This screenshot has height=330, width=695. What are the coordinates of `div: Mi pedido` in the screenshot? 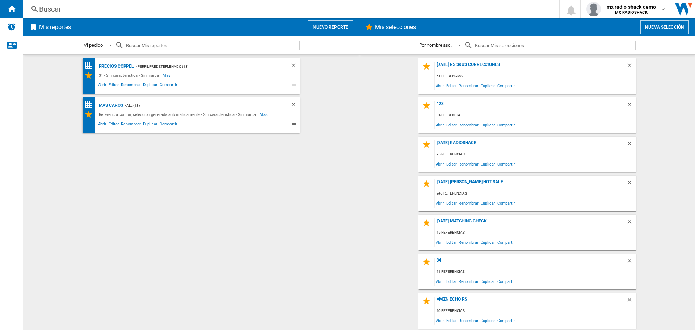 It's located at (93, 45).